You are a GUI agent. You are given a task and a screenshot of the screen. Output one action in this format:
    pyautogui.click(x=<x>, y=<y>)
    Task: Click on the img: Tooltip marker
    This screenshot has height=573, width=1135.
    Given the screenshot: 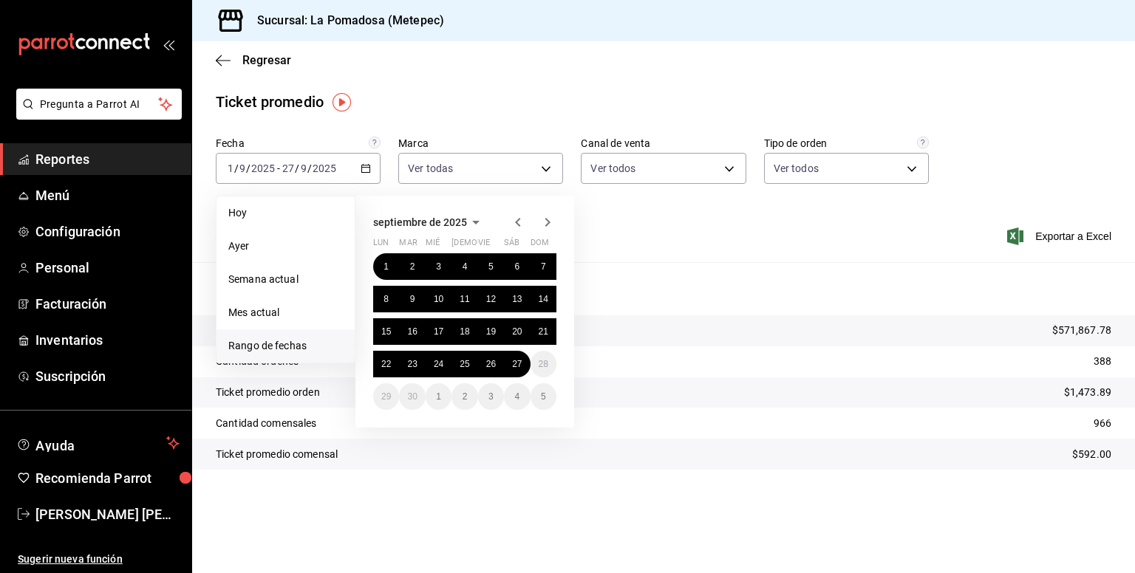 What is the action you would take?
    pyautogui.click(x=341, y=102)
    